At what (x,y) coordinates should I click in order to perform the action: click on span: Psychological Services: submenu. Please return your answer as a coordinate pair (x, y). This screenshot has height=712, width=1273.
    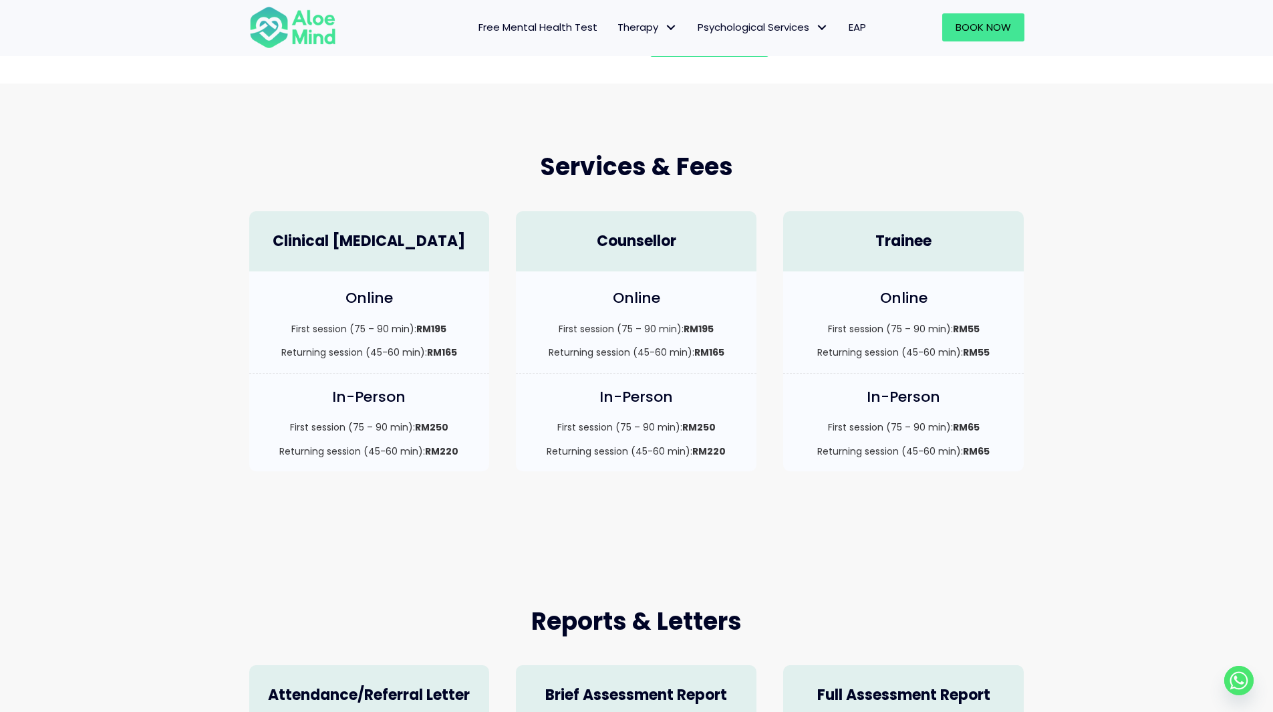
    Looking at the image, I should click on (822, 27).